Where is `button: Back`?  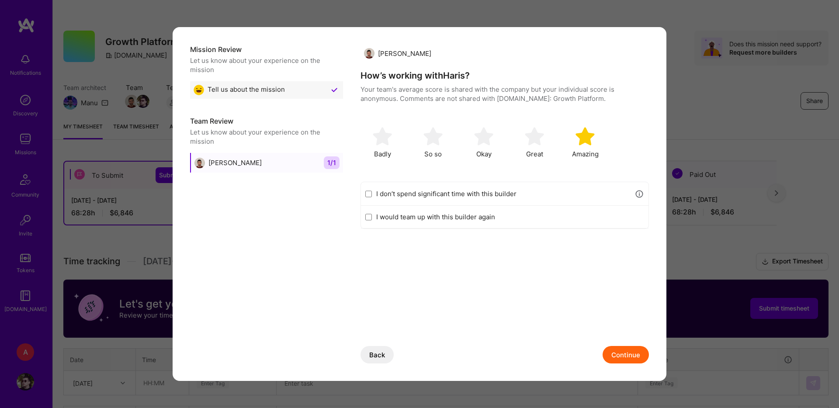 button: Back is located at coordinates (377, 355).